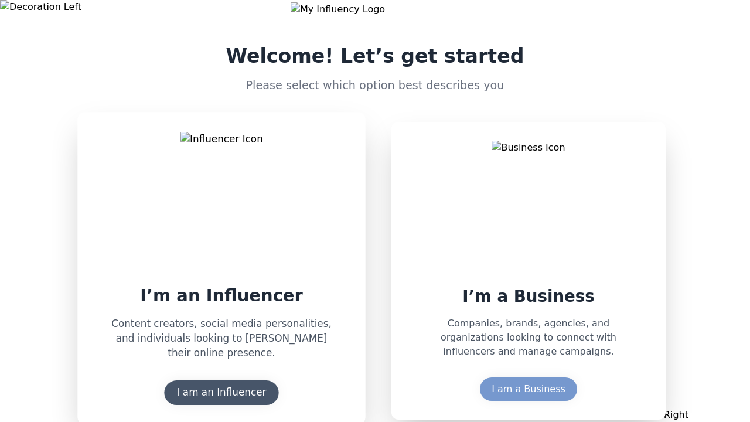 This screenshot has width=750, height=422. I want to click on h3: I’m an Influencer, so click(221, 295).